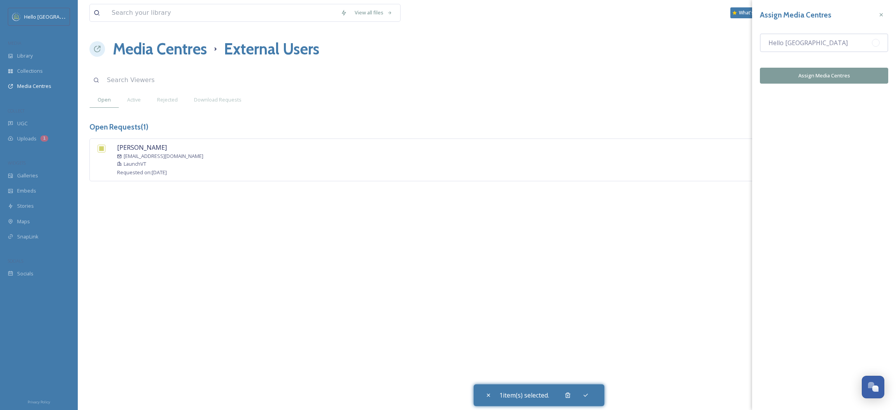 The height and width of the screenshot is (410, 896). What do you see at coordinates (28, 175) in the screenshot?
I see `span: Galleries` at bounding box center [28, 175].